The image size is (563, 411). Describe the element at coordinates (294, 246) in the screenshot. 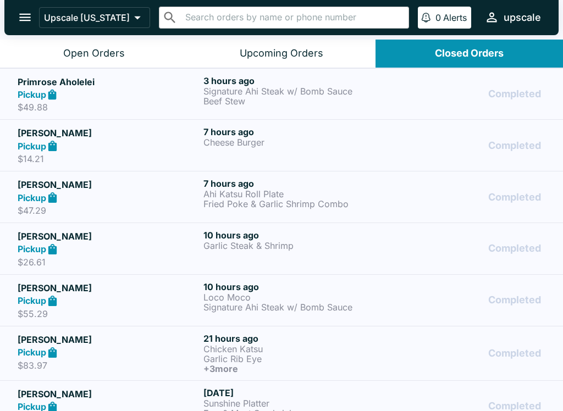

I see `p: Garlic Steak & Shrimp` at that location.